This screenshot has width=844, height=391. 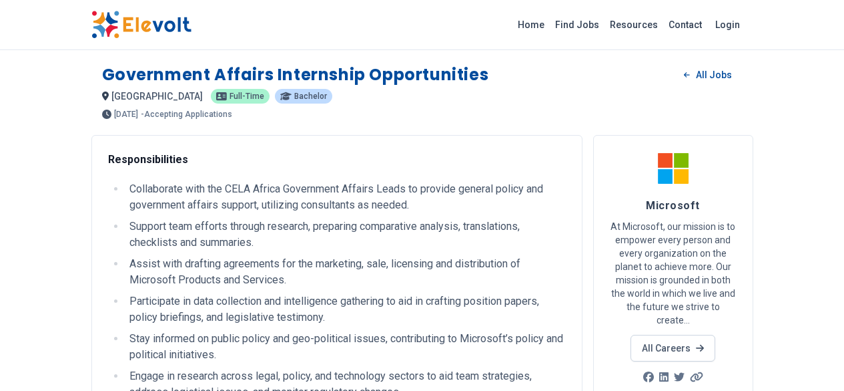 I want to click on img: Microsoft, so click(x=674, y=168).